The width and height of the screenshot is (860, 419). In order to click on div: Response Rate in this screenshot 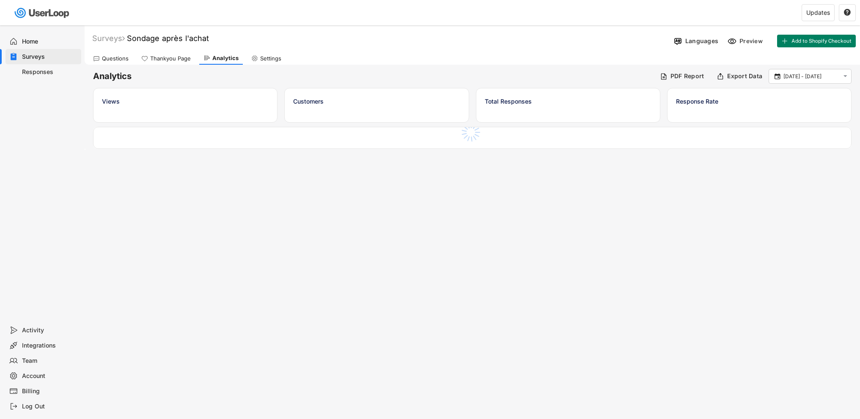, I will do `click(759, 101)`.